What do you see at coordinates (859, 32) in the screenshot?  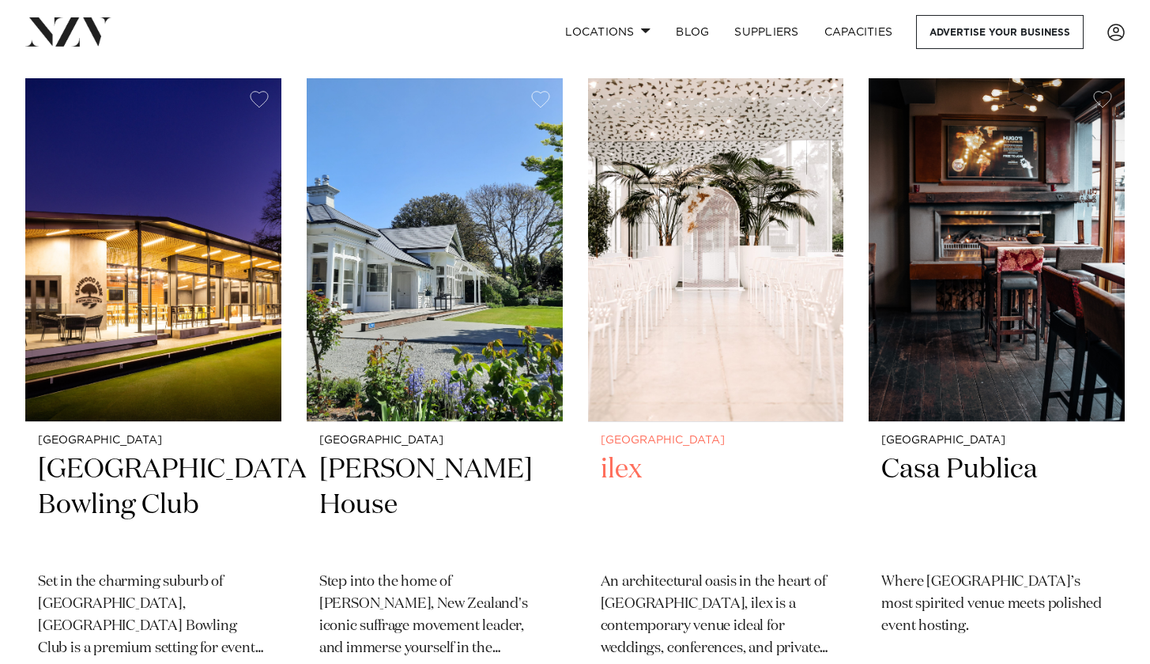 I see `a: Capacities` at bounding box center [859, 32].